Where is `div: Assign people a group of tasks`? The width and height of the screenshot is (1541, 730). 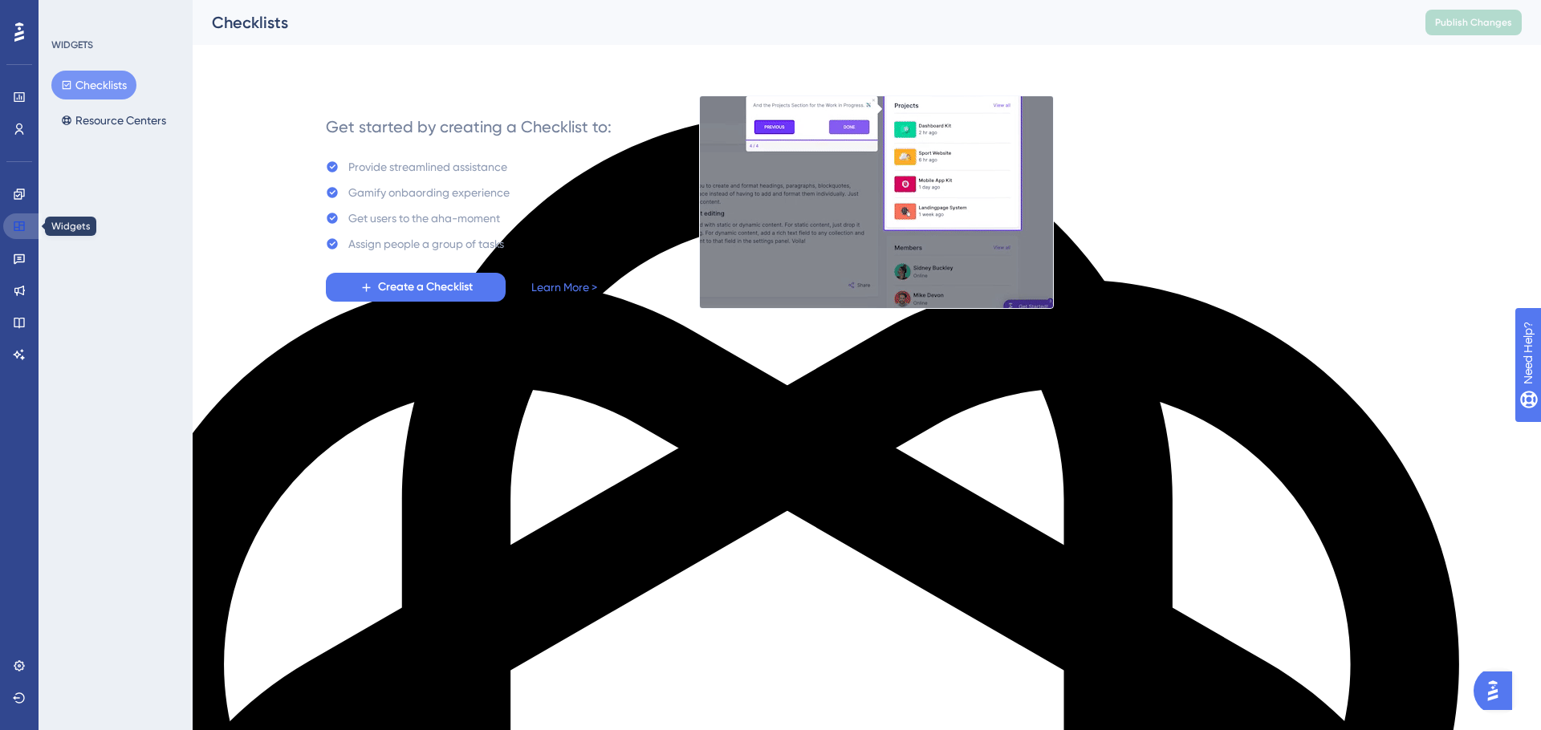 div: Assign people a group of tasks is located at coordinates (426, 244).